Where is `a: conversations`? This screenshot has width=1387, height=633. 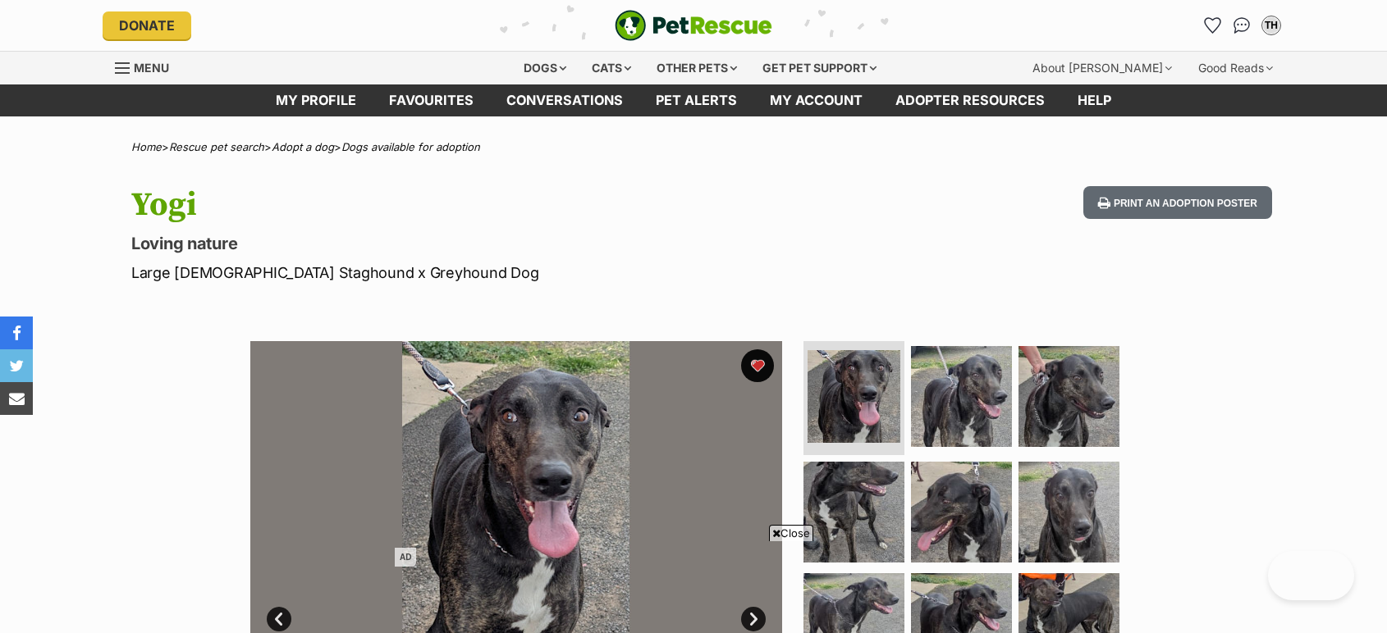
a: conversations is located at coordinates (565, 100).